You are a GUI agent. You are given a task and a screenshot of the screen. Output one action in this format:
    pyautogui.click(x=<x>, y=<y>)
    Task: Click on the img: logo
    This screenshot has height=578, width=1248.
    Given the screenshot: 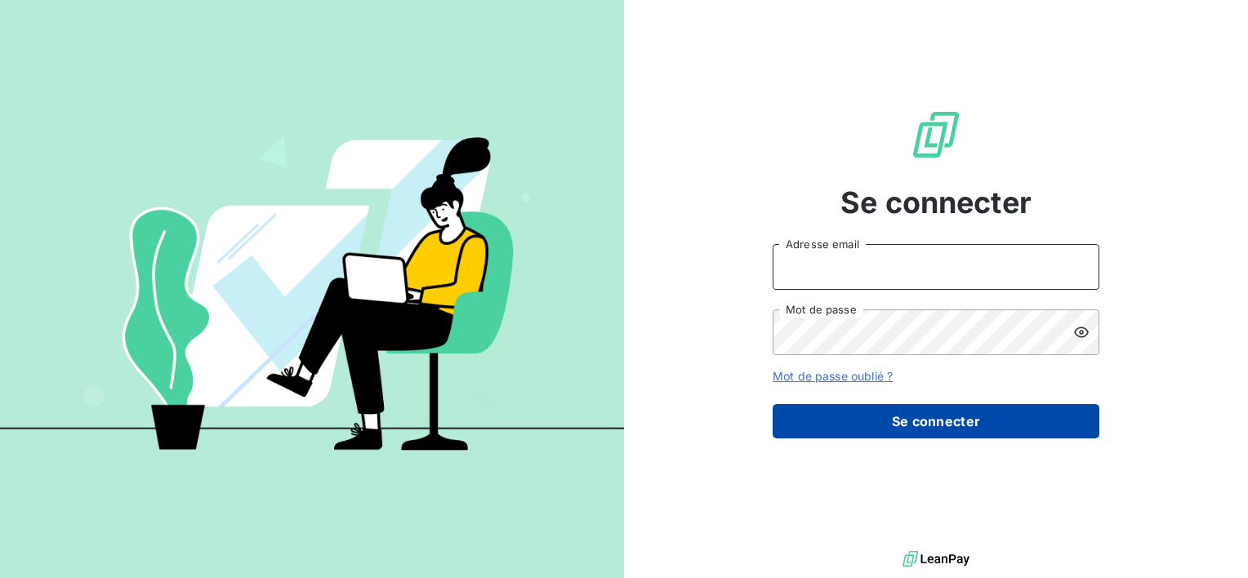 What is the action you would take?
    pyautogui.click(x=936, y=559)
    